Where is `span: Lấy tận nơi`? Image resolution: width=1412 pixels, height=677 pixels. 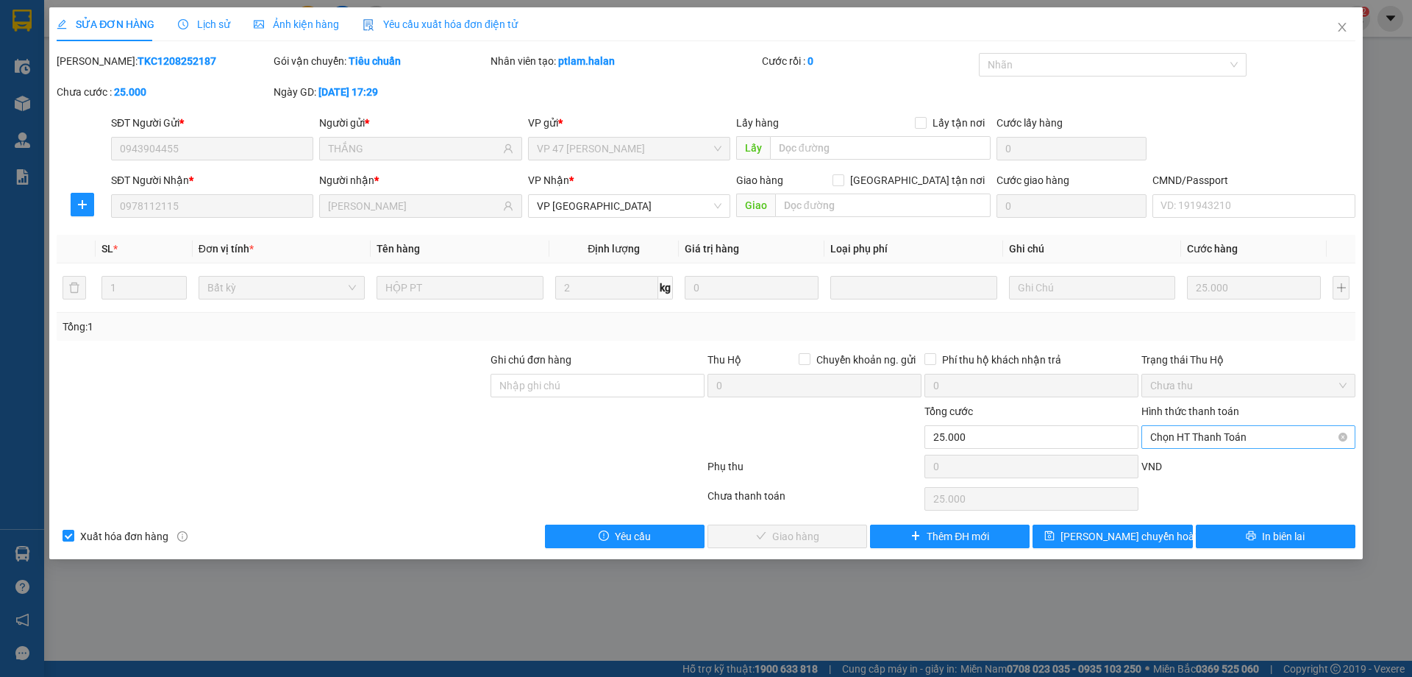
span: Lấy tận nơi is located at coordinates (958, 123).